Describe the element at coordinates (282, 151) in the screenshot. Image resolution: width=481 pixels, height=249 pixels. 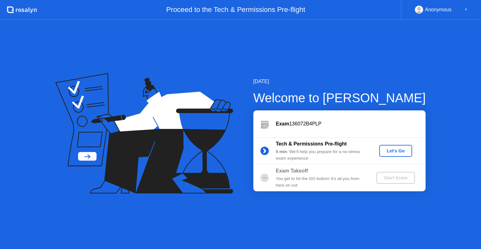
I see `b: 5 min` at that location.